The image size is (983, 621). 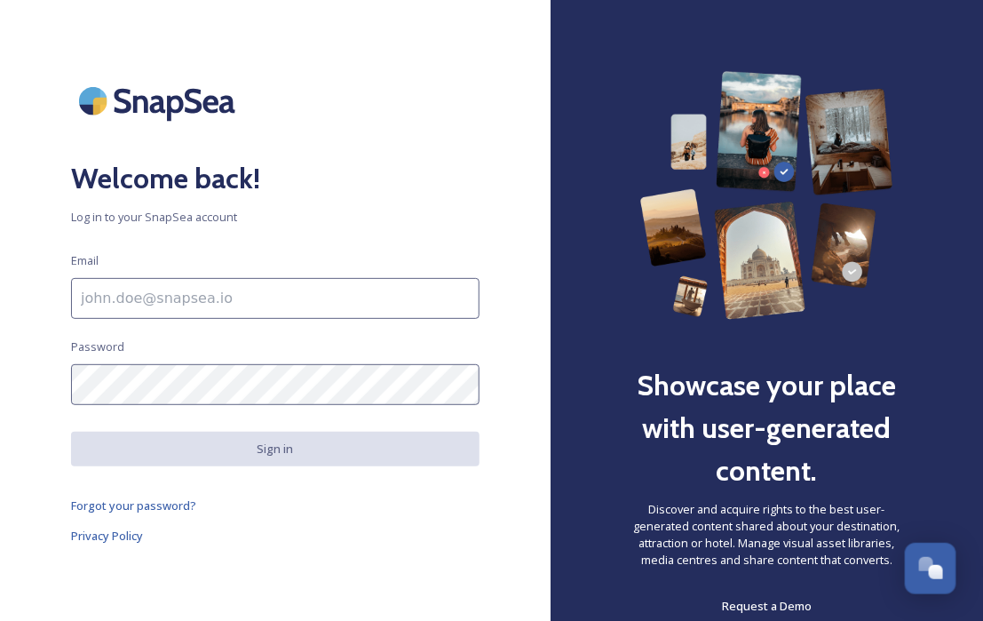 I want to click on button: Open Chat, so click(x=931, y=568).